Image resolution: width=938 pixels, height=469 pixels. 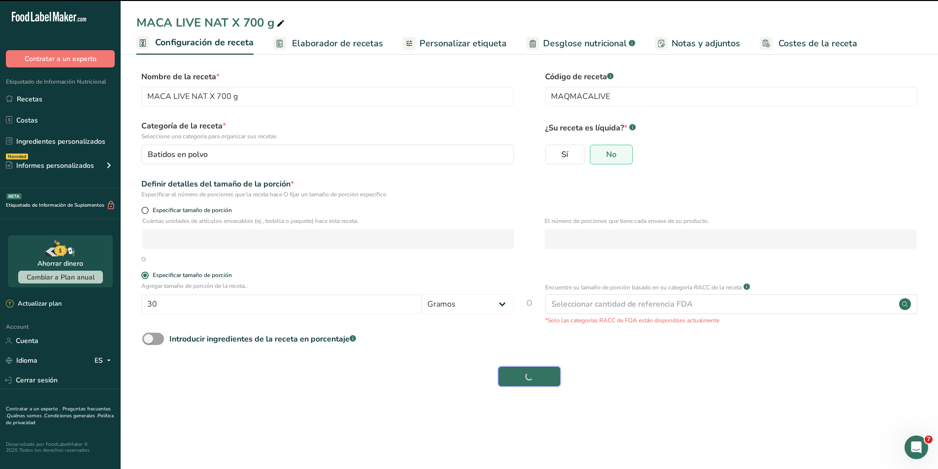 What do you see at coordinates (61, 277) in the screenshot?
I see `button: Cambiar a Plan anual` at bounding box center [61, 277].